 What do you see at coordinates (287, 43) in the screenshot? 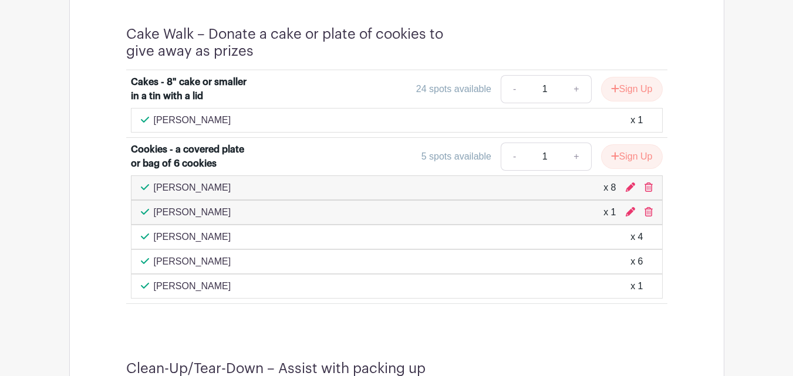
I see `h4: Cake Walk – Donate a cake or plate of cookies to give away as prizes` at bounding box center [287, 43].